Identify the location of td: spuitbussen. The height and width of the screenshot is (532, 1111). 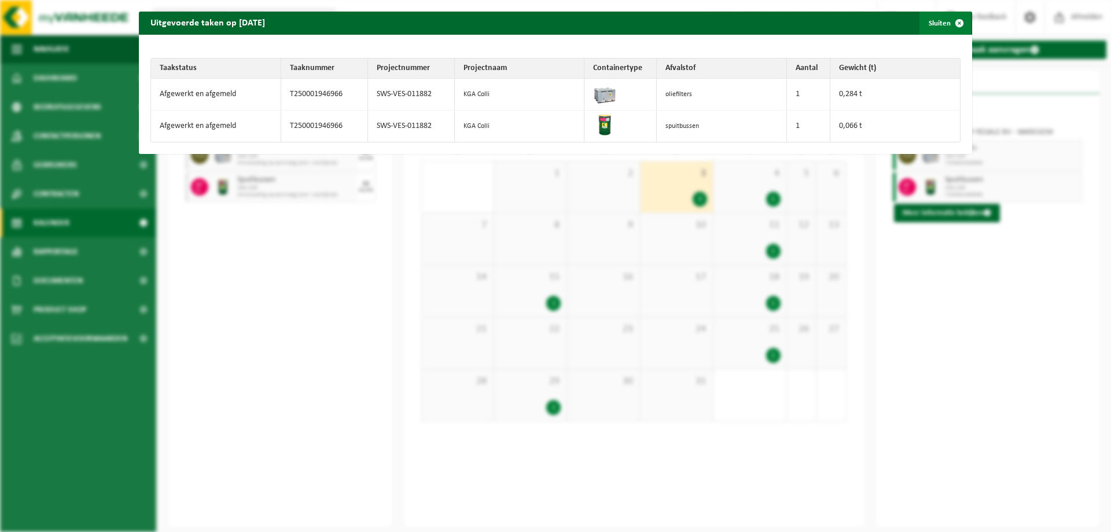
(722, 126).